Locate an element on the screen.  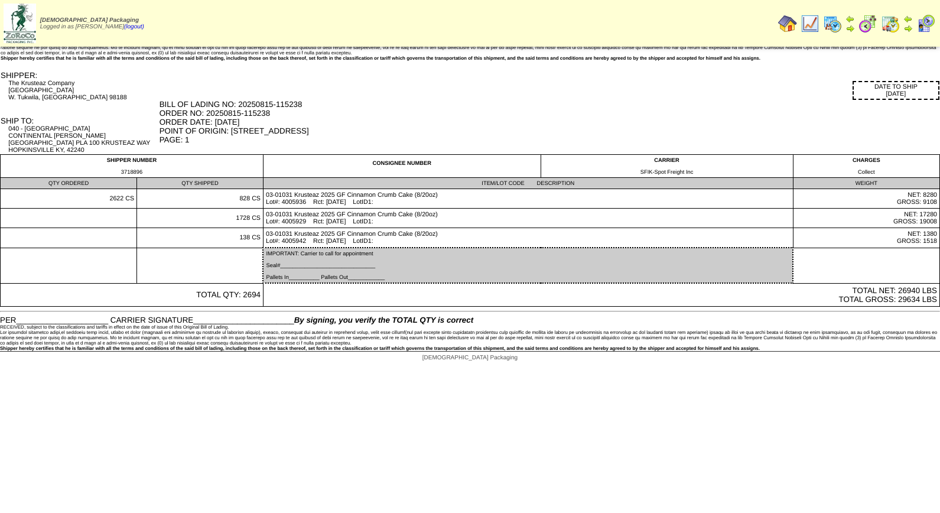
td: 138 CS is located at coordinates (200, 238).